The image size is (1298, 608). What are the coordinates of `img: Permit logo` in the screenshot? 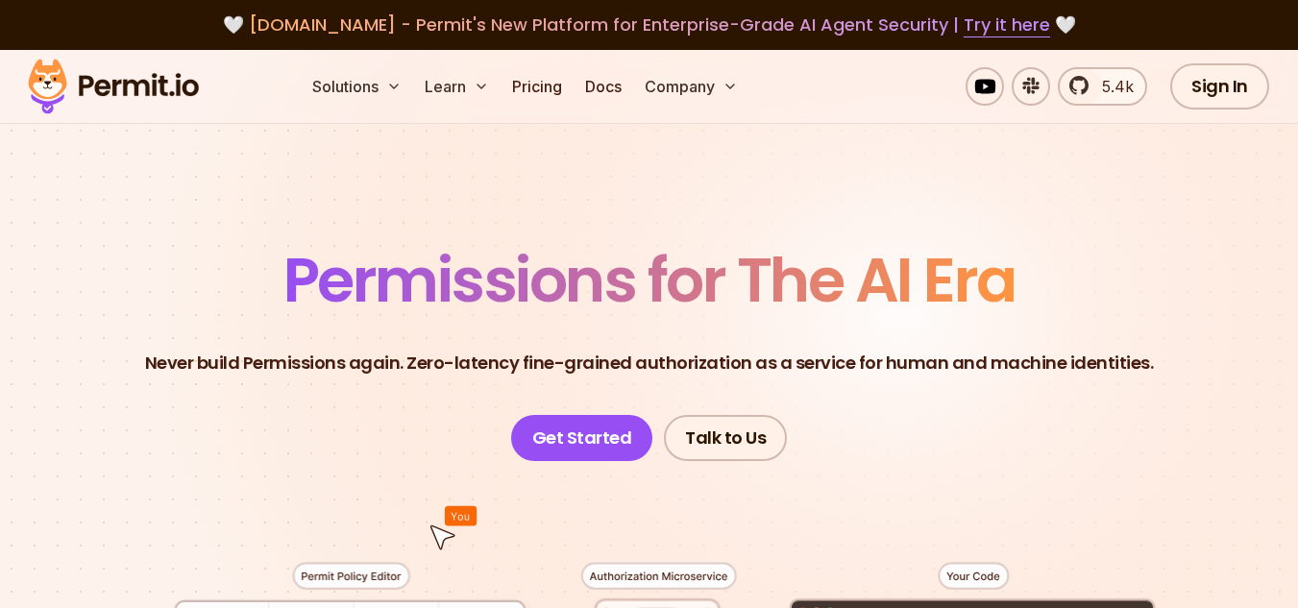 It's located at (113, 86).